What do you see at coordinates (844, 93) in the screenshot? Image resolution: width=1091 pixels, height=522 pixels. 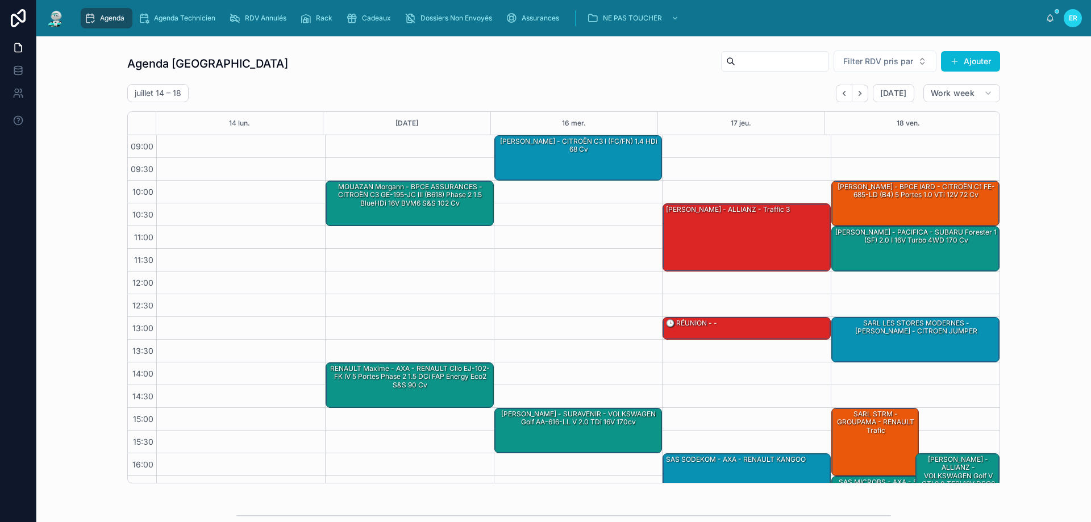 I see `button: Back` at bounding box center [844, 93].